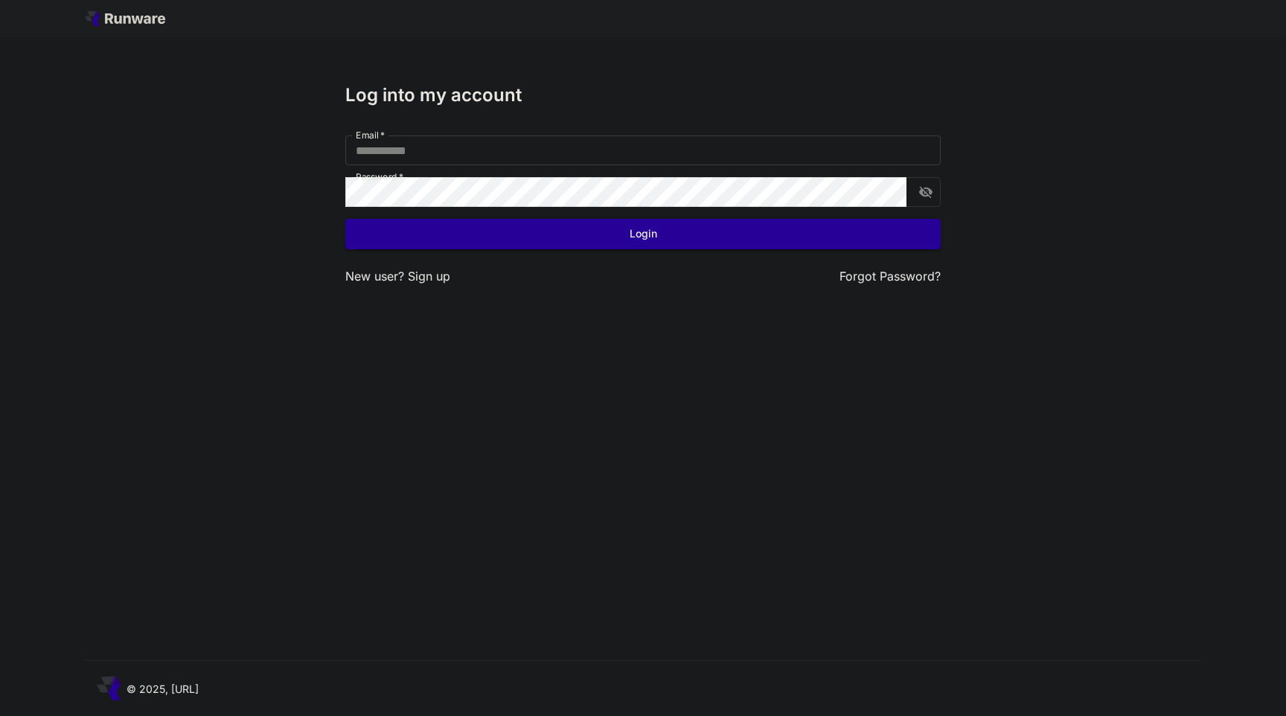 The height and width of the screenshot is (716, 1286). Describe the element at coordinates (926, 192) in the screenshot. I see `button: toggle password visibility` at that location.